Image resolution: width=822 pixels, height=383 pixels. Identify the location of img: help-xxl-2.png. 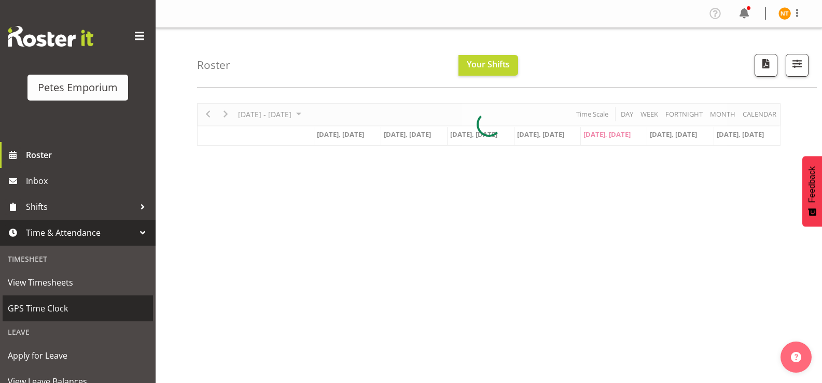
(796, 357).